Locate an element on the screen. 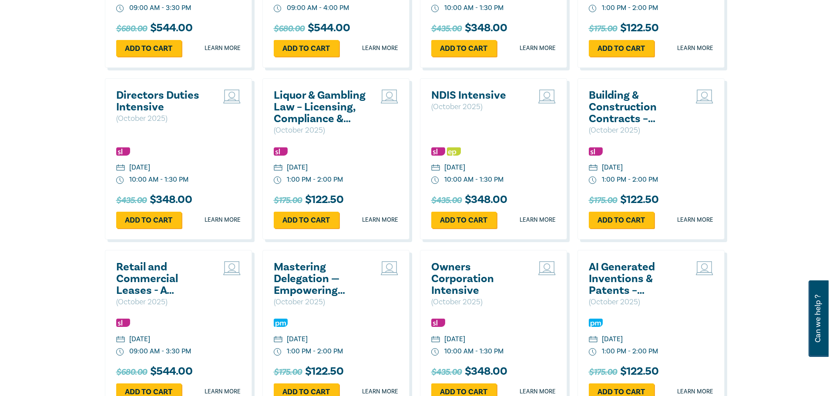  a: Liquor & Gambling Law – Licensing, Compliance & Regulations is located at coordinates (320, 107).